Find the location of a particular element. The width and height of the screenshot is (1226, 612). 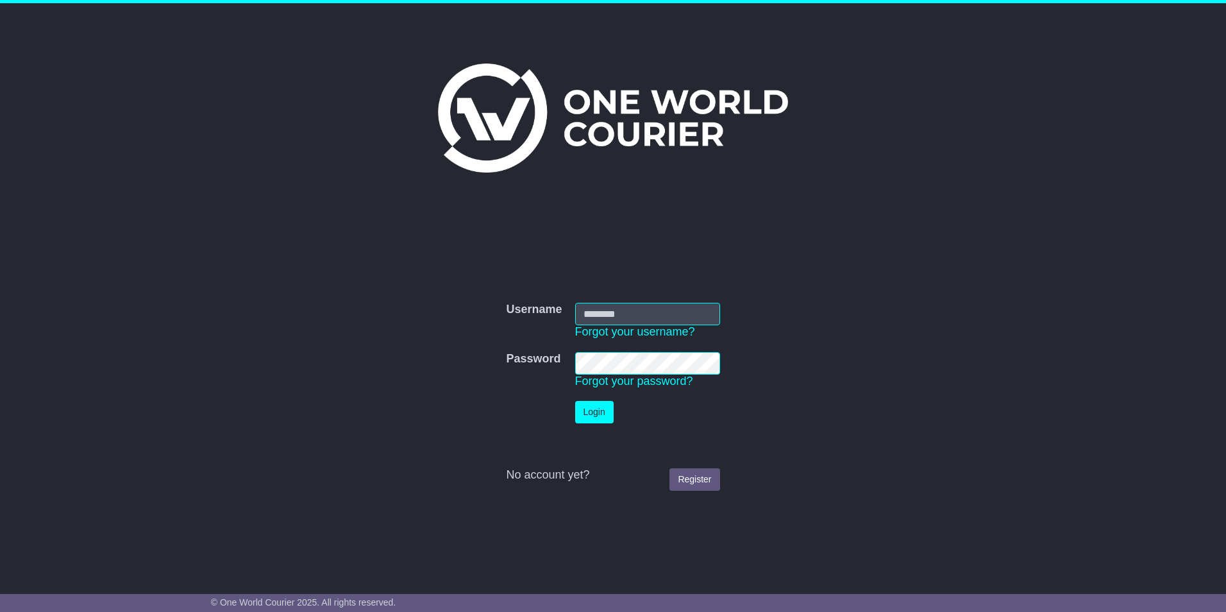

button: Login is located at coordinates (595, 412).